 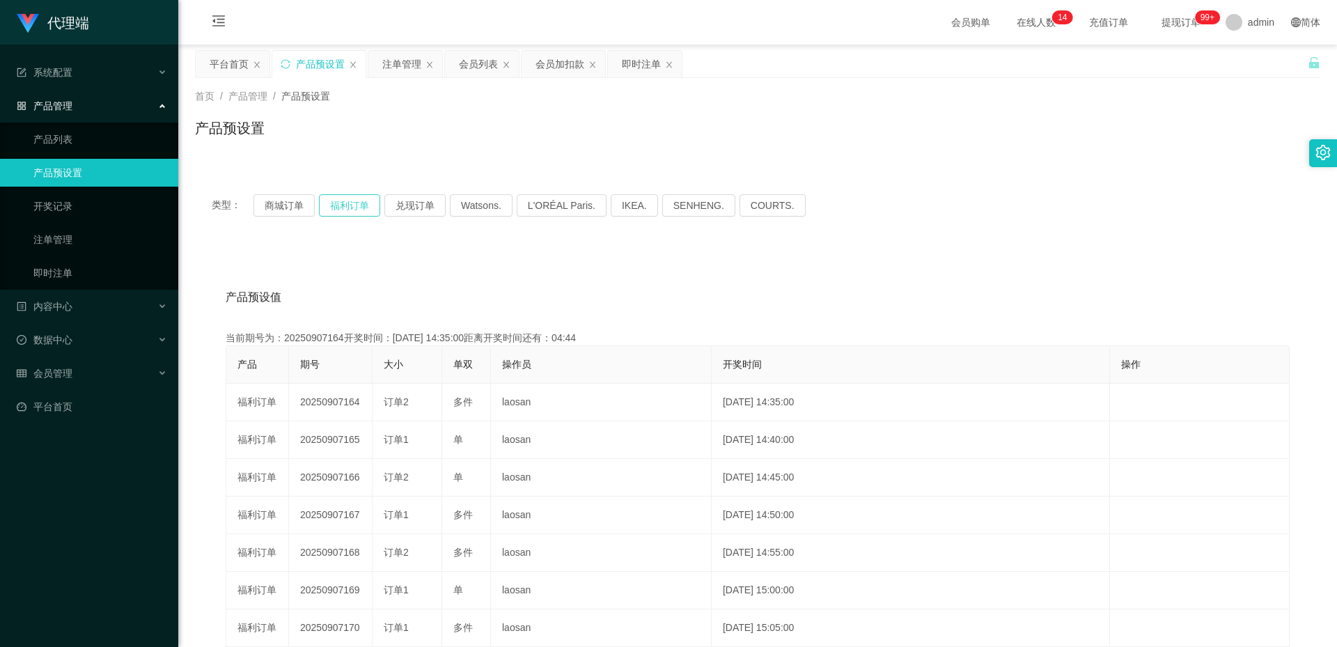 What do you see at coordinates (560, 64) in the screenshot?
I see `div: 会员加扣款` at bounding box center [560, 64].